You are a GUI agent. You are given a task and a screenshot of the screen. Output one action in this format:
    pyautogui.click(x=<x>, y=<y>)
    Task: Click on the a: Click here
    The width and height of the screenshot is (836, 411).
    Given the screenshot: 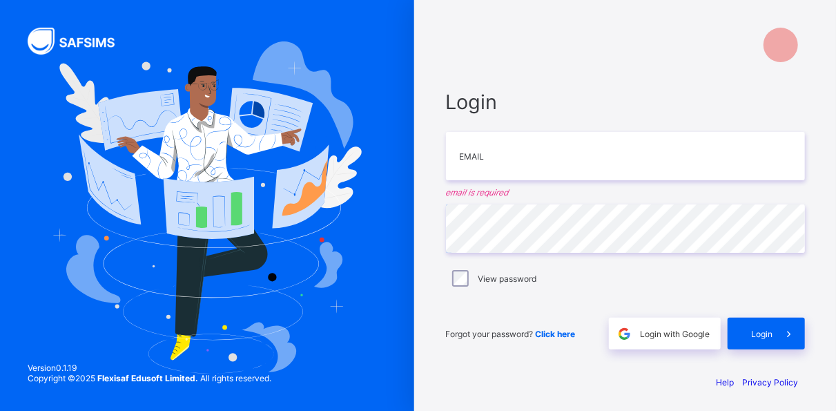 What is the action you would take?
    pyautogui.click(x=555, y=333)
    